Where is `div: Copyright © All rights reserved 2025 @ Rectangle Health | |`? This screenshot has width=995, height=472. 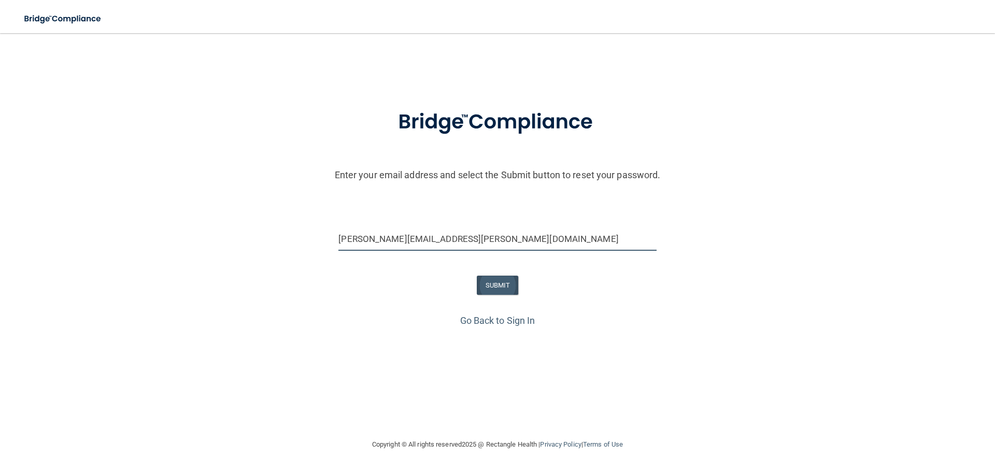 div: Copyright © All rights reserved 2025 @ Rectangle Health | | is located at coordinates (497, 445).